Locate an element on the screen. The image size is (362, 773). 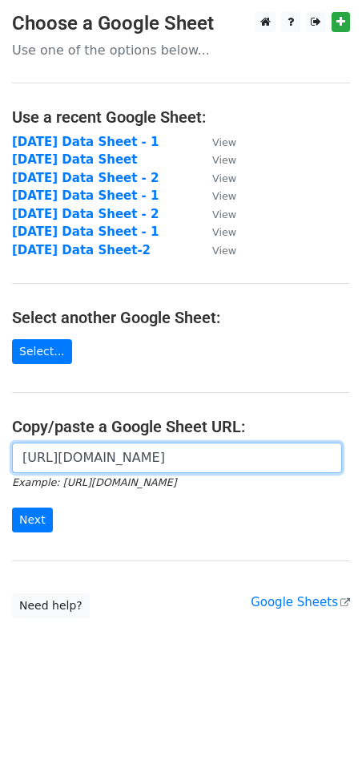
input: Next is located at coordinates (32, 519).